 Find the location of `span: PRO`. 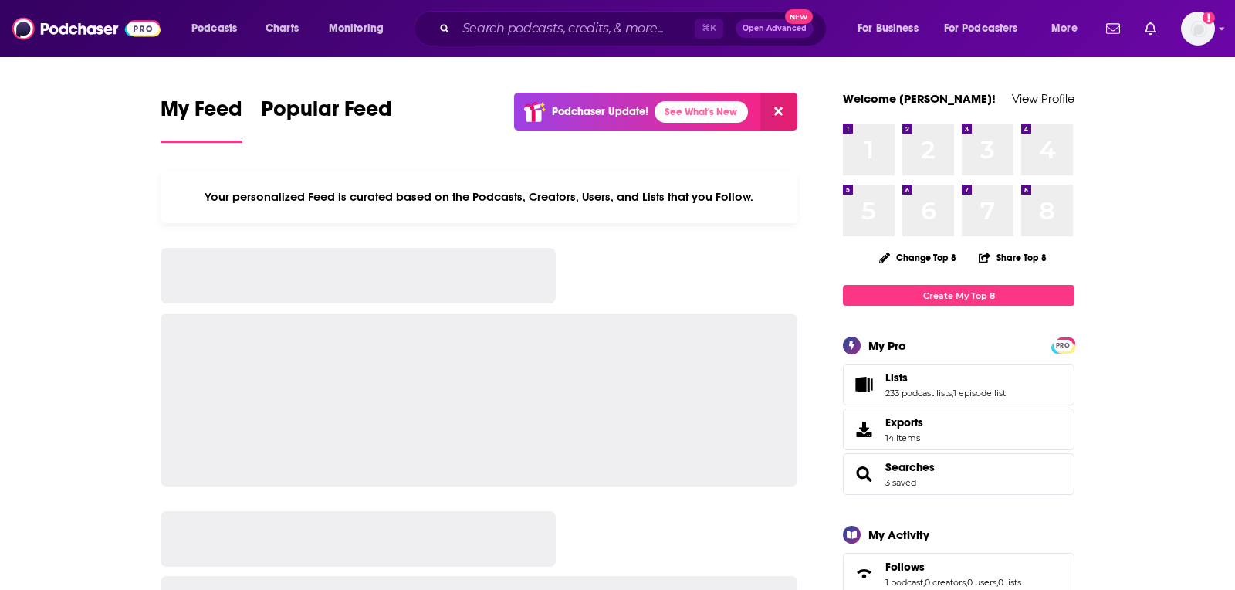

span: PRO is located at coordinates (1063, 345).